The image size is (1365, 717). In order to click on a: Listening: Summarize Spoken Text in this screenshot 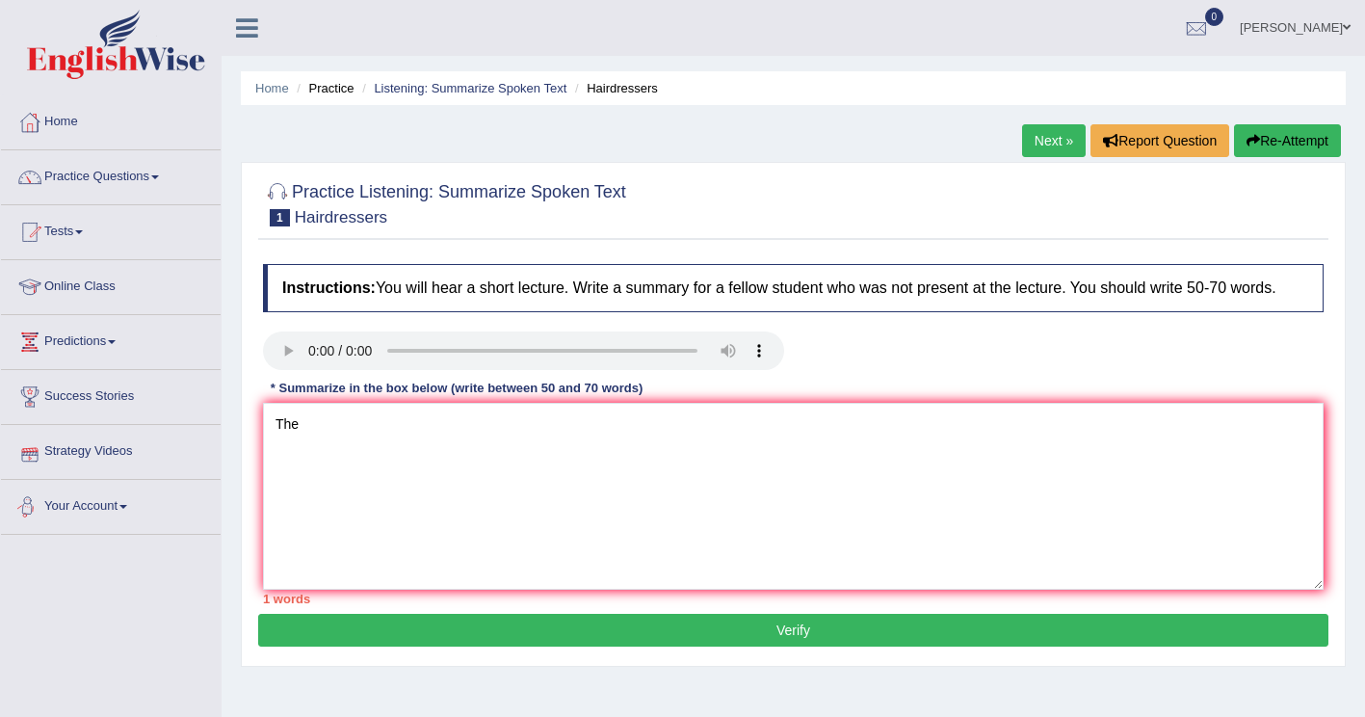, I will do `click(470, 88)`.